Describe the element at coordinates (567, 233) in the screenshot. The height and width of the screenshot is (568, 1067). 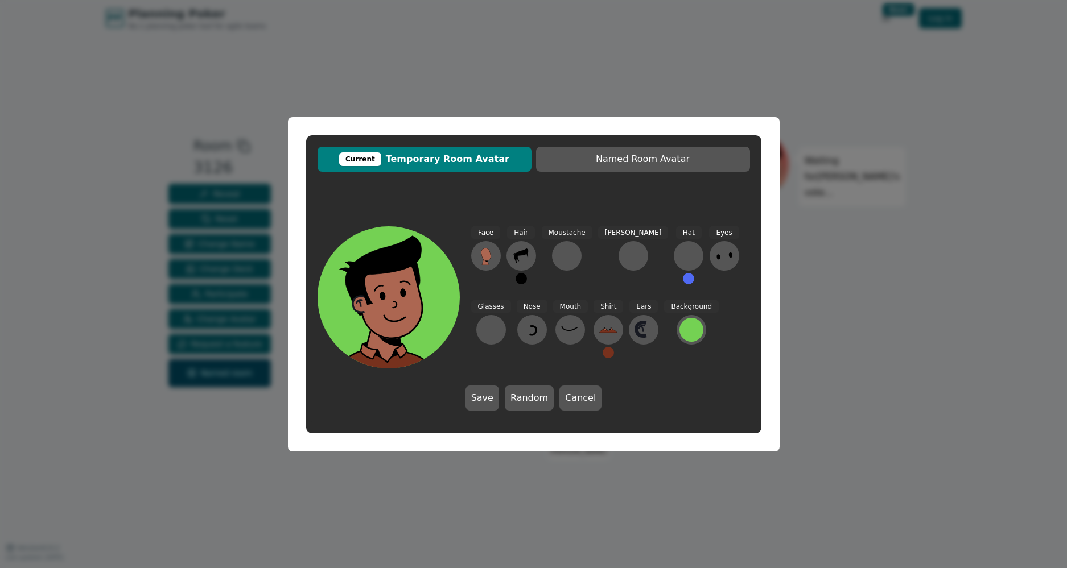
I see `span: Moustache` at that location.